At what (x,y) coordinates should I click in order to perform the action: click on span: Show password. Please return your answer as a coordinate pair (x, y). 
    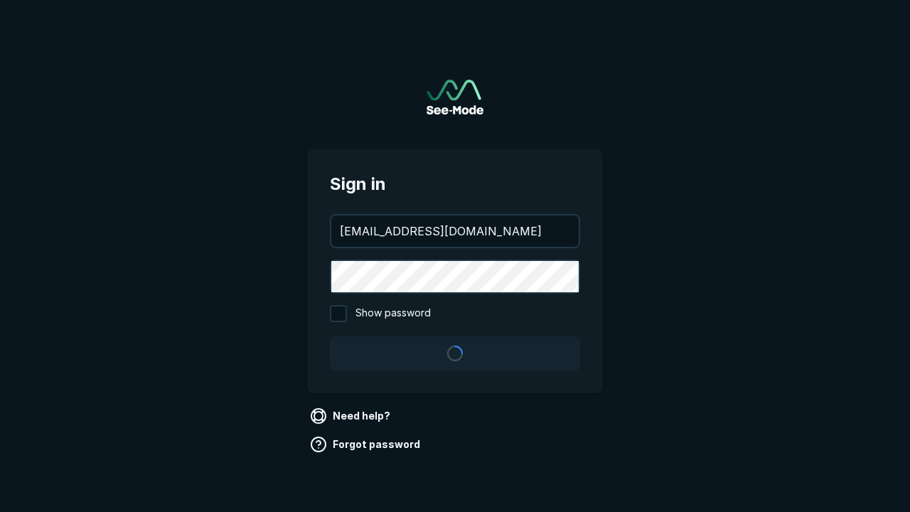
    Looking at the image, I should click on (393, 313).